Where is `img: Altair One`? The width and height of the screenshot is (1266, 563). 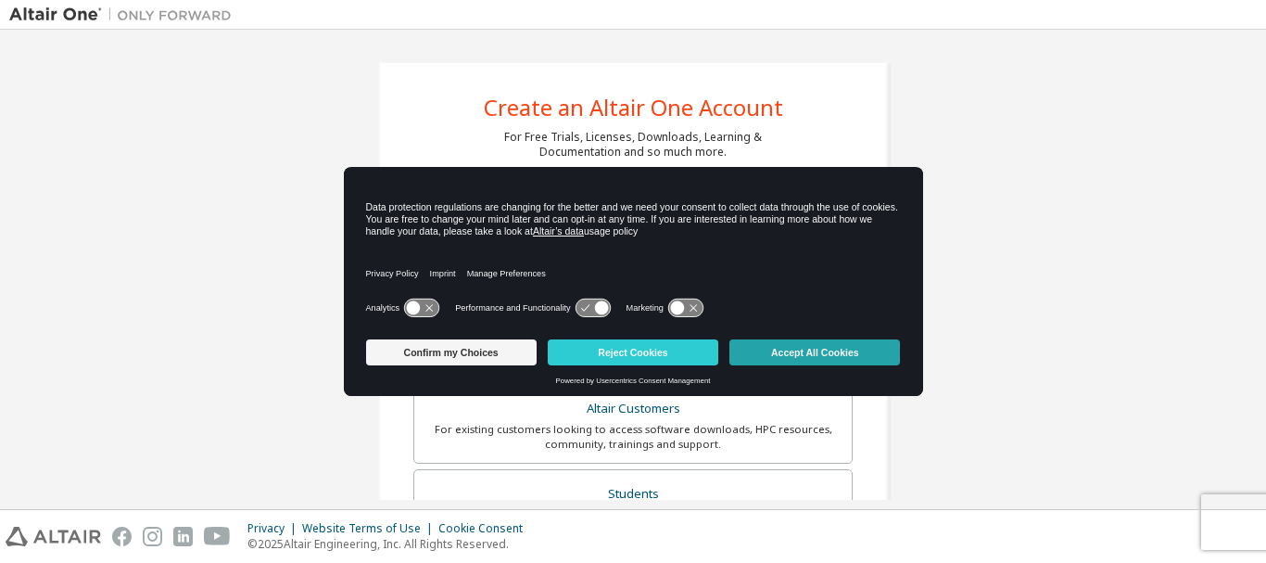 img: Altair One is located at coordinates (125, 15).